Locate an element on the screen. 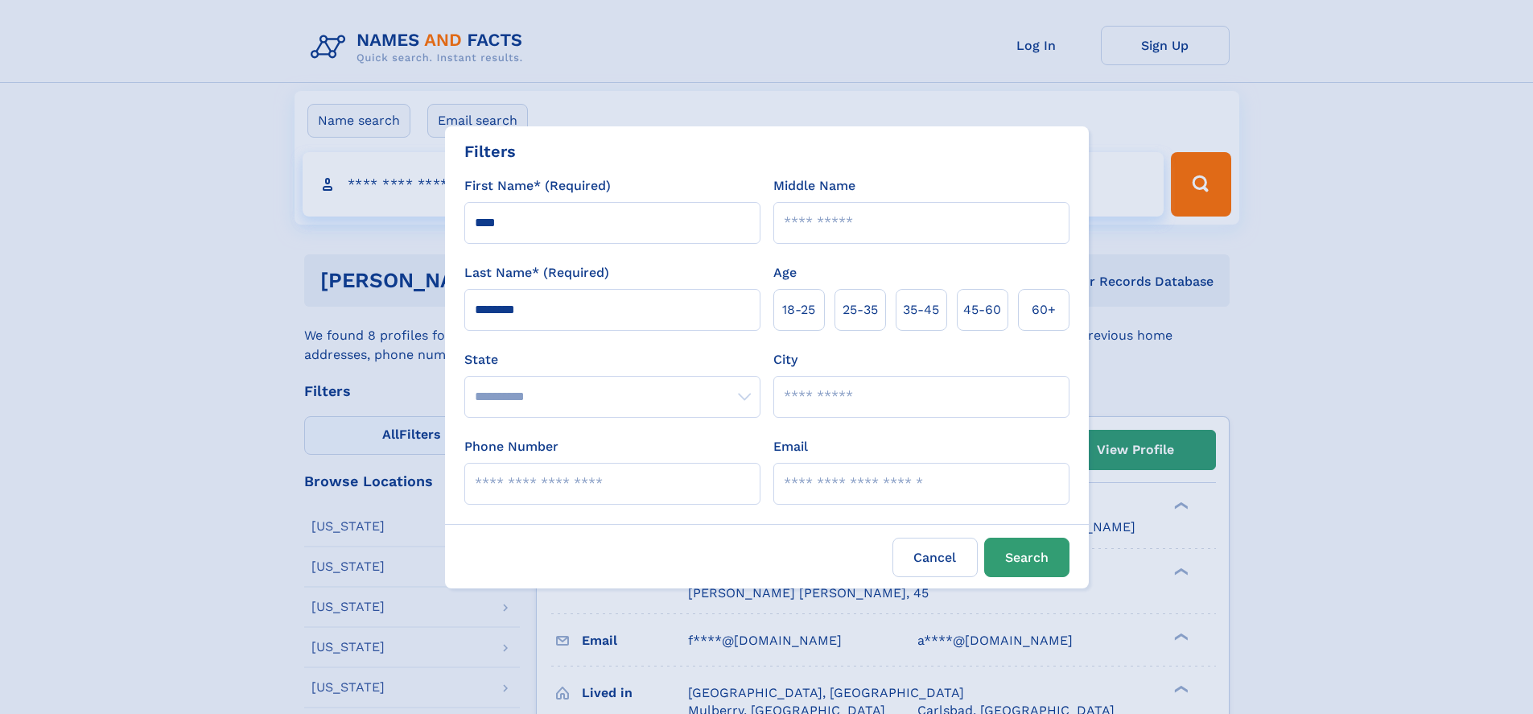 The height and width of the screenshot is (714, 1533). label: First Name* (Required) is located at coordinates (537, 186).